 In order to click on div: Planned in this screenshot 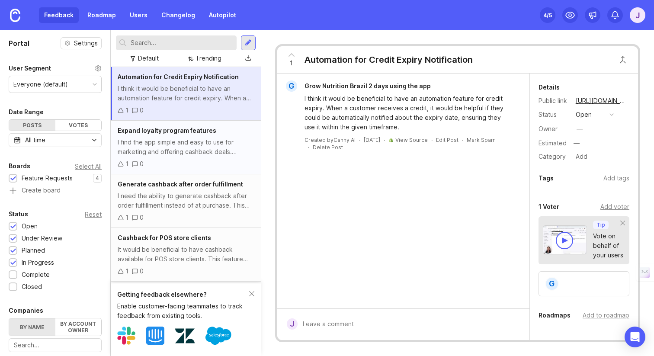, I will do `click(33, 250)`.